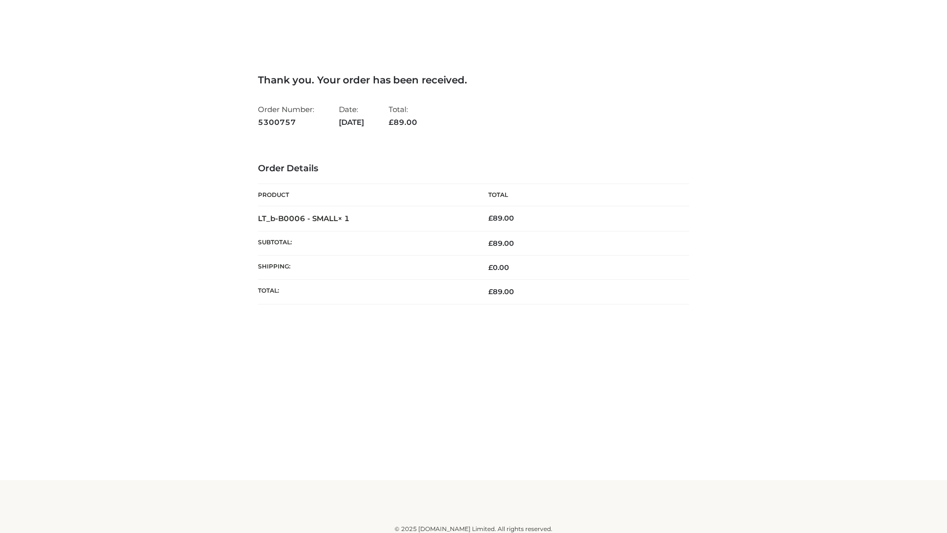  Describe the element at coordinates (365, 291) in the screenshot. I see `th: Total:` at that location.